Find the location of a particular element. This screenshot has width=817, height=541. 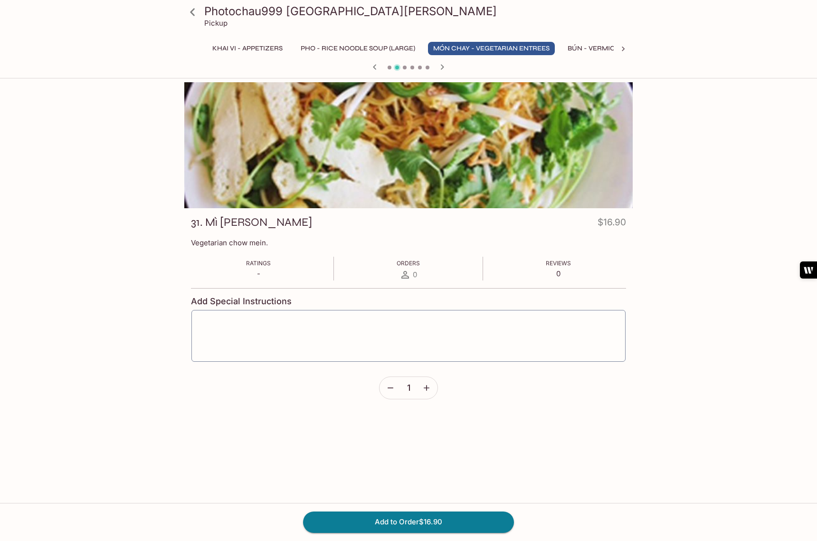

span: Reviews is located at coordinates (558, 263).